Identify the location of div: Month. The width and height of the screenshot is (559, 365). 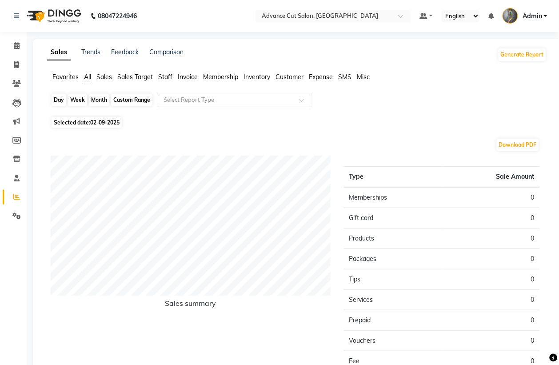
(99, 100).